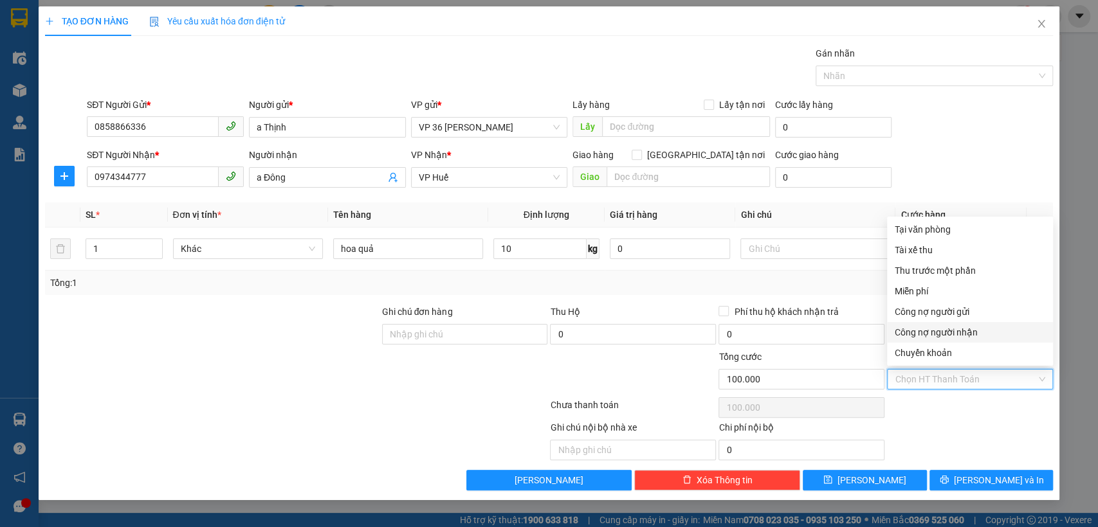 Image resolution: width=1098 pixels, height=527 pixels. What do you see at coordinates (87, 21) in the screenshot?
I see `span: TẠO ĐƠN HÀNG` at bounding box center [87, 21].